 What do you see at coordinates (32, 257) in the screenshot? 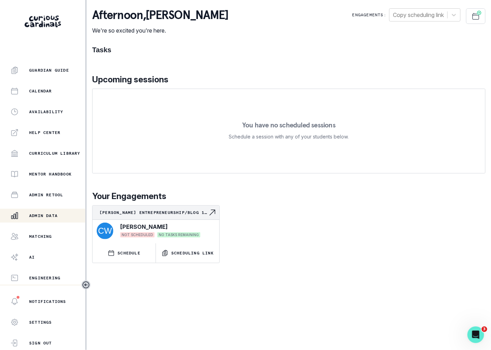
I see `p: AI` at bounding box center [32, 257].